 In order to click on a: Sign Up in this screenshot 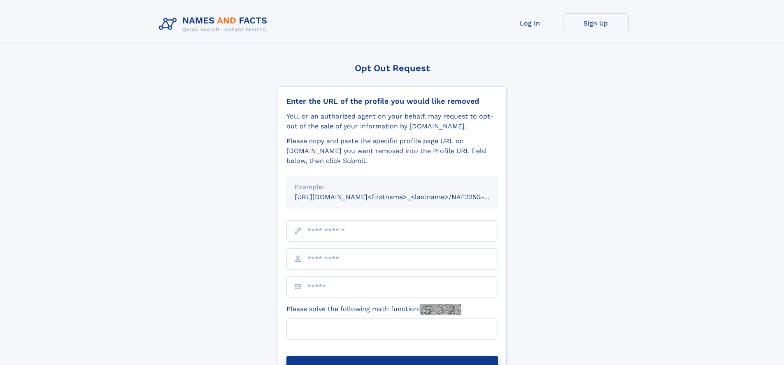, I will do `click(596, 23)`.